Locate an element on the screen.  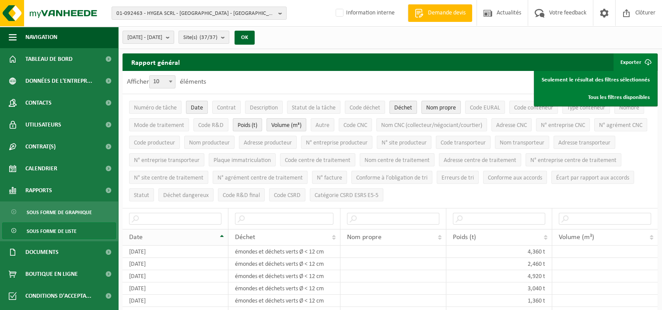
span: Nombre is located at coordinates (629, 108).